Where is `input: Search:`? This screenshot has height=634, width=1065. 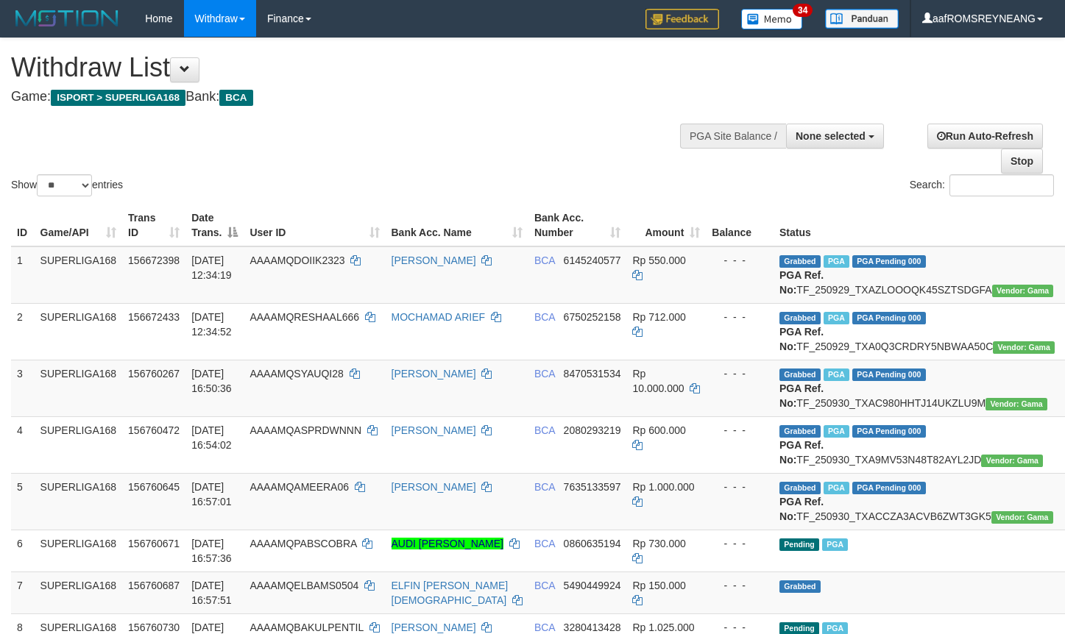
input: Search: is located at coordinates (1001, 185).